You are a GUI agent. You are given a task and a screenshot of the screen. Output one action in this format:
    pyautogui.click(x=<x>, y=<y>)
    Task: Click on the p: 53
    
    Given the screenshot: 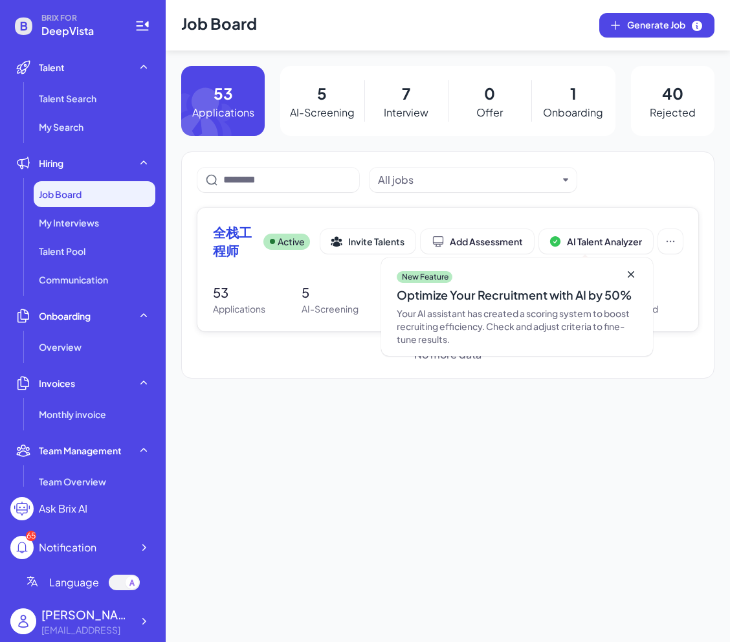 What is the action you would take?
    pyautogui.click(x=239, y=292)
    